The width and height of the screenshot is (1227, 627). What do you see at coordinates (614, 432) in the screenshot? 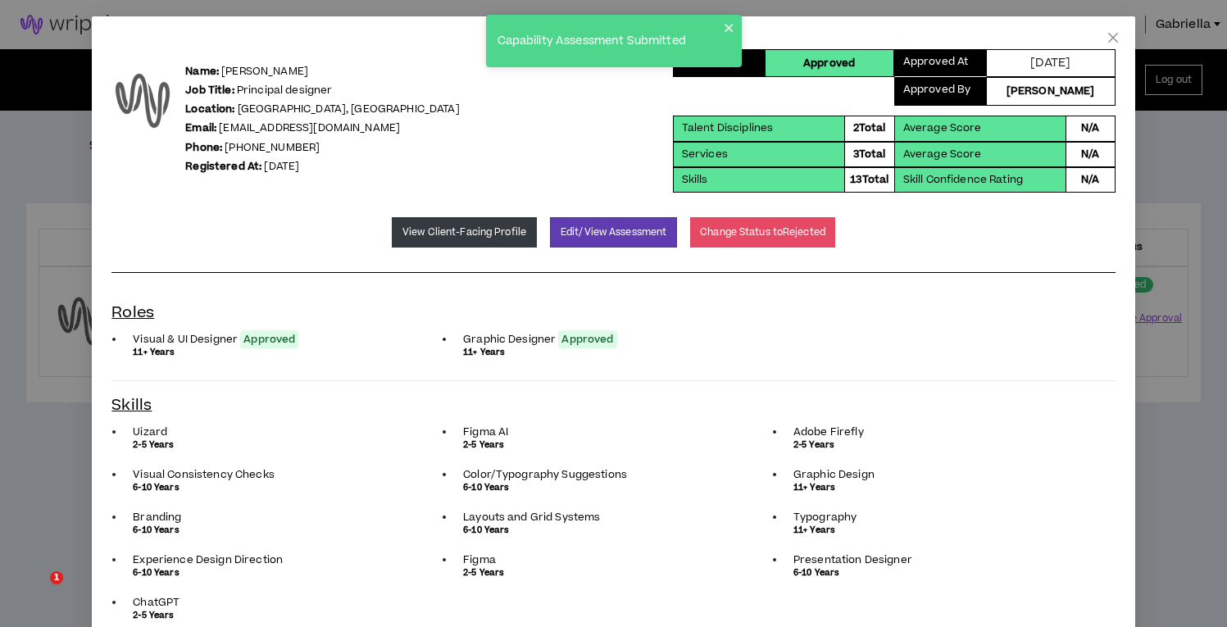
I see `p: Figma AI` at bounding box center [614, 432].